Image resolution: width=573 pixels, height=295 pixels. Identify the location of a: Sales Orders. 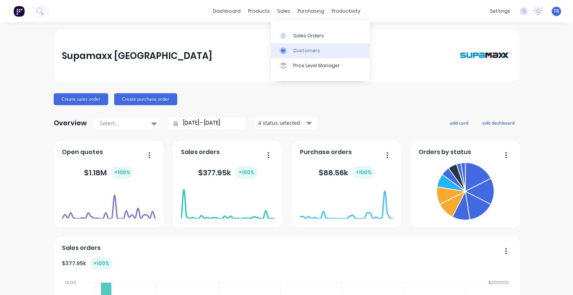
(320, 35).